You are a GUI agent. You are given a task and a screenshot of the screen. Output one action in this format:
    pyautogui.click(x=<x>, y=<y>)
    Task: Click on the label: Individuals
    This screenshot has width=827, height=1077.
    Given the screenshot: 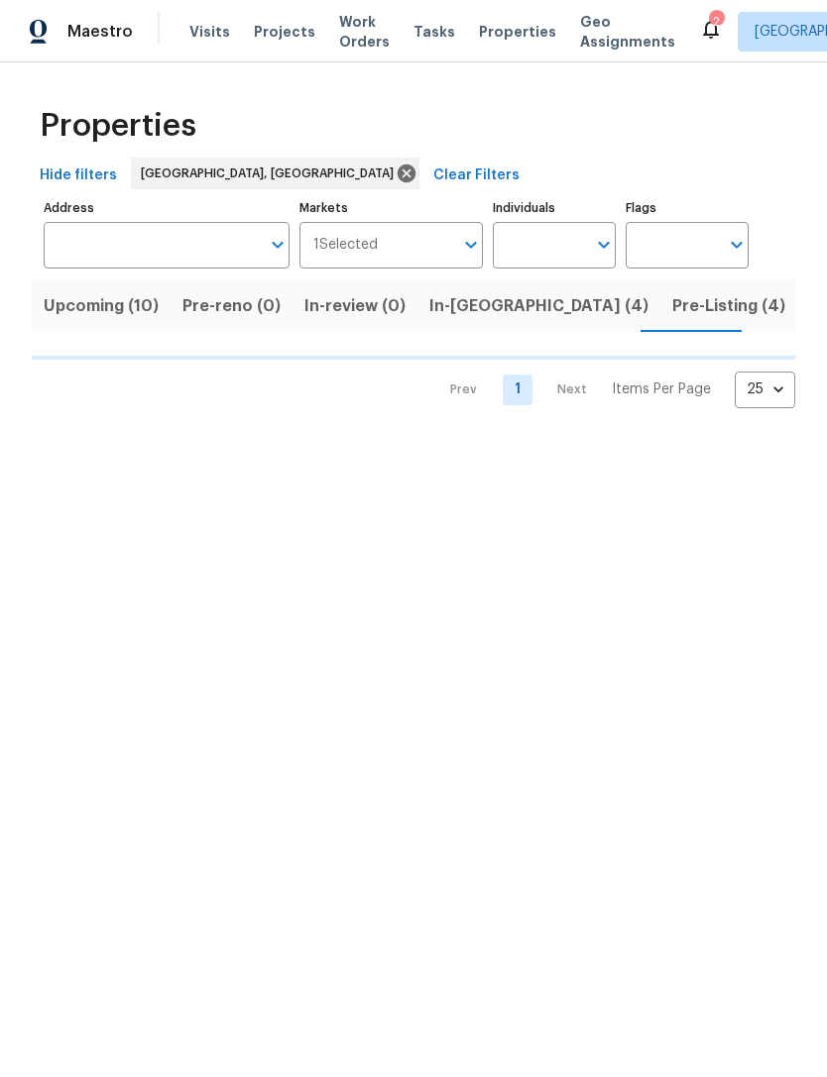 What is the action you would take?
    pyautogui.click(x=554, y=208)
    